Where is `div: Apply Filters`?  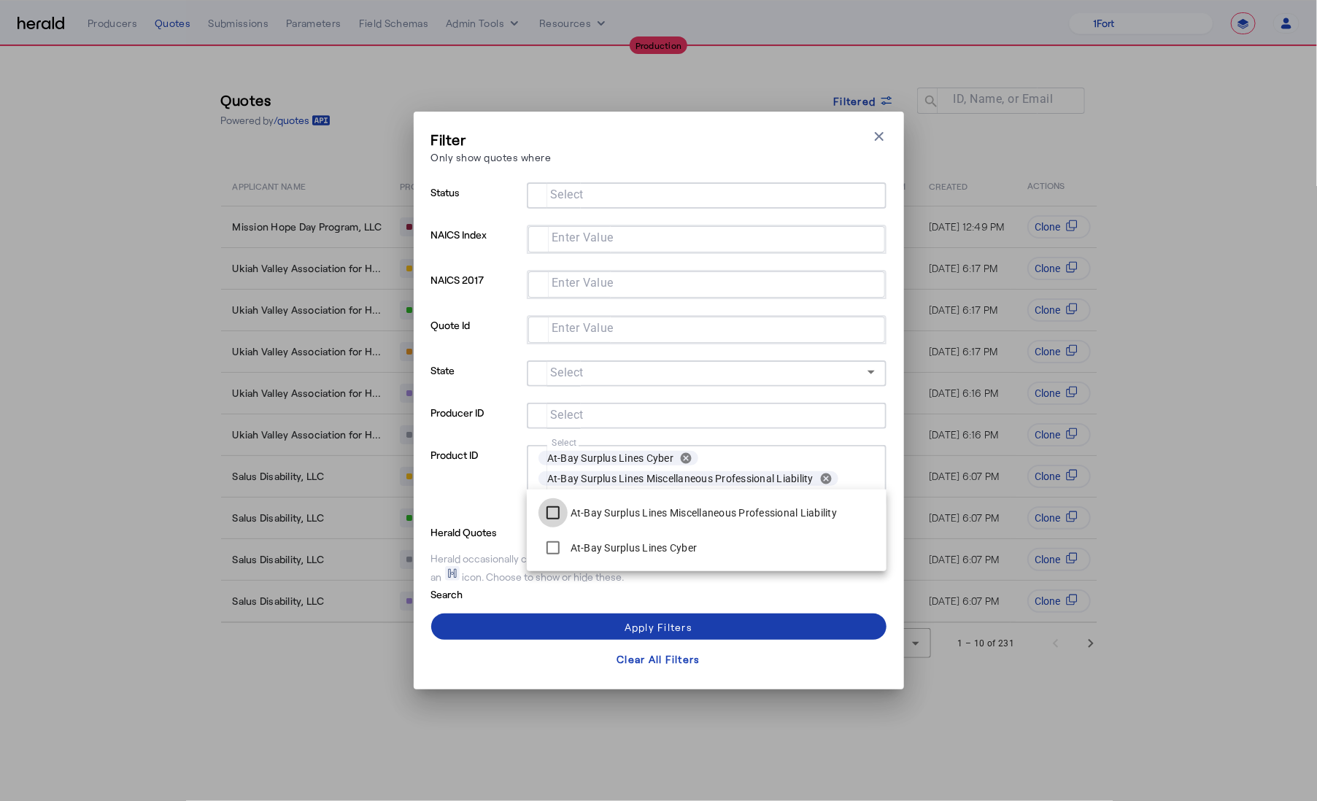 div: Apply Filters is located at coordinates (658, 627).